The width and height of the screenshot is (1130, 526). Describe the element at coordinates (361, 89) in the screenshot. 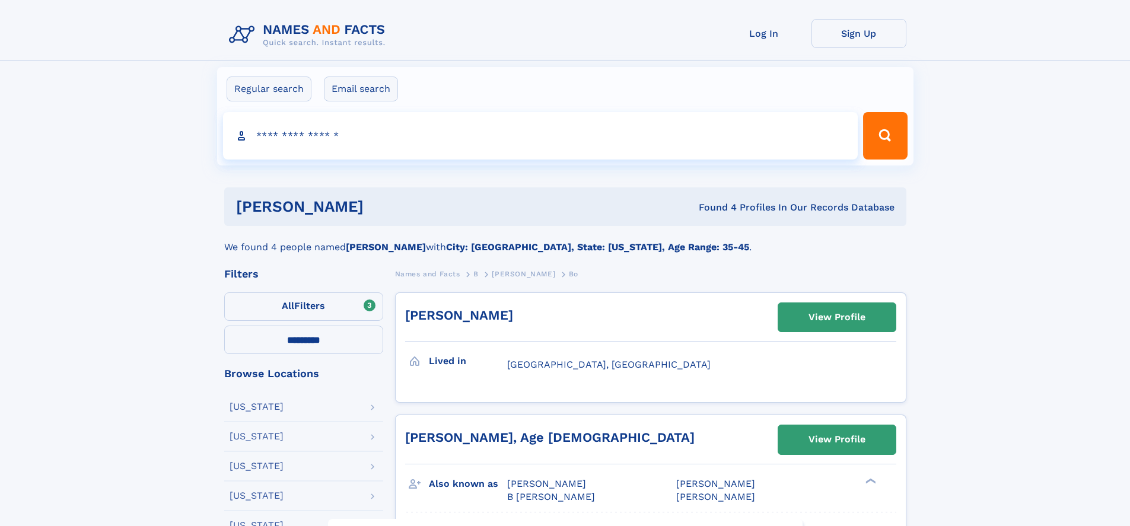

I see `label: Email search` at that location.